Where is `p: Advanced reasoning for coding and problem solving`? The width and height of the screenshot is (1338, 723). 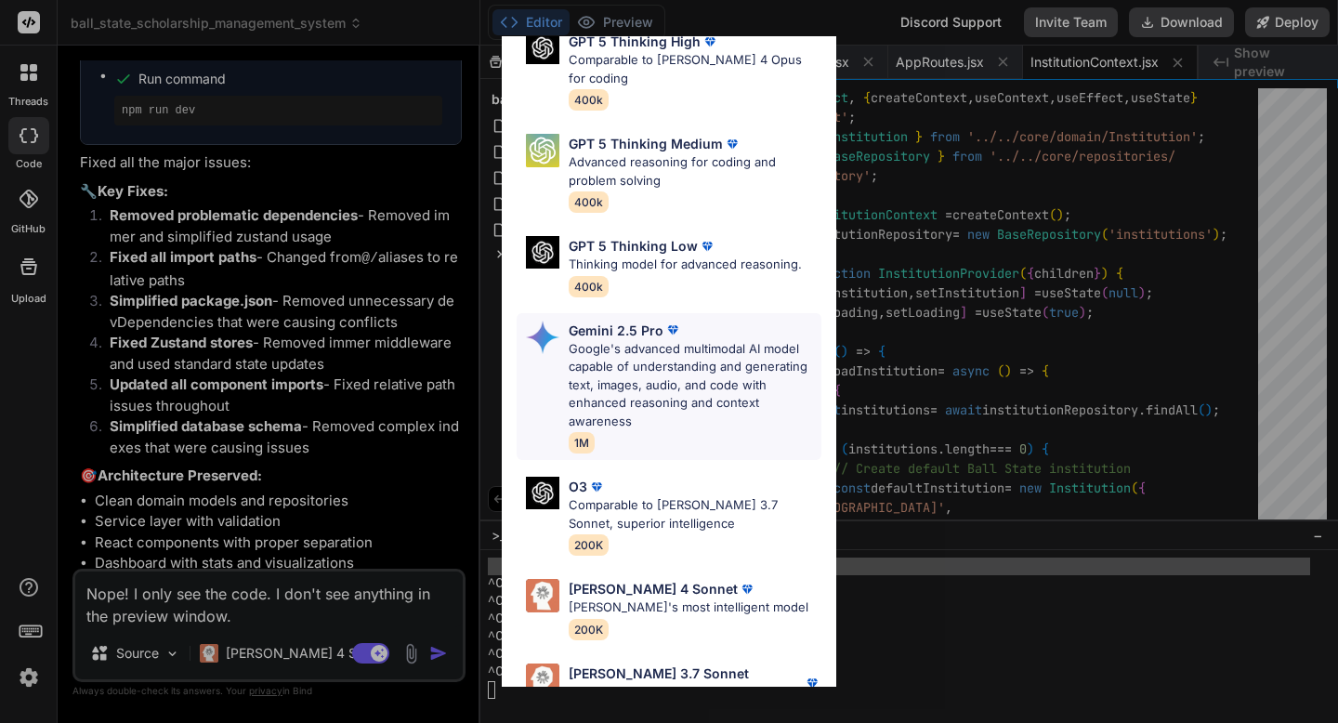 p: Advanced reasoning for coding and problem solving is located at coordinates (695, 171).